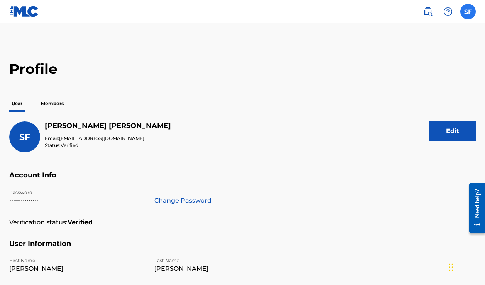 The width and height of the screenshot is (485, 285). Describe the element at coordinates (24, 11) in the screenshot. I see `img: MLC Logo` at that location.